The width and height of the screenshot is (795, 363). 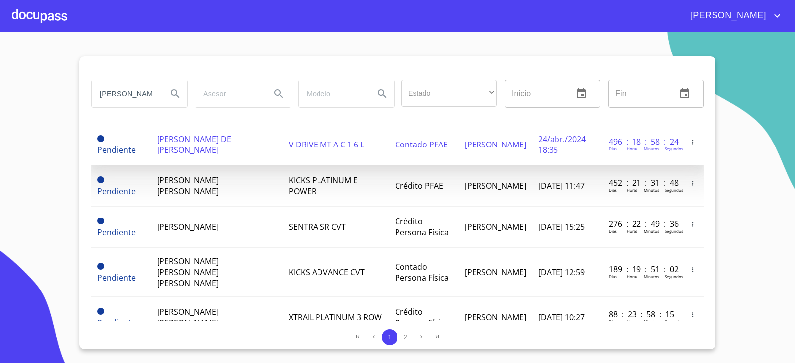 I want to click on span: Contado Persona Física, so click(x=422, y=272).